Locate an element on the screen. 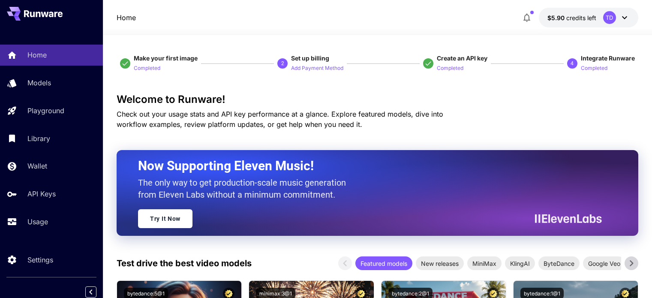 This screenshot has height=298, width=652. div: TD is located at coordinates (610, 18).